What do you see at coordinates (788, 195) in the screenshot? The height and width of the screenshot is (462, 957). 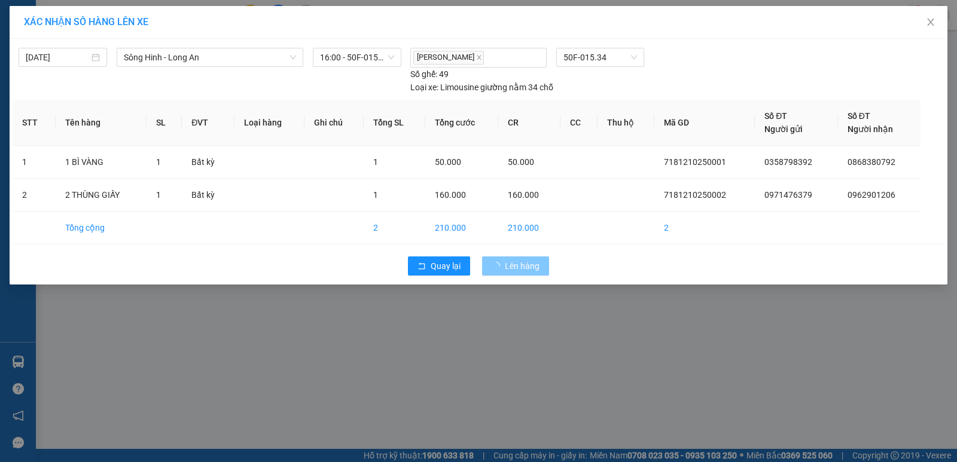 I see `span: 0971476379` at bounding box center [788, 195].